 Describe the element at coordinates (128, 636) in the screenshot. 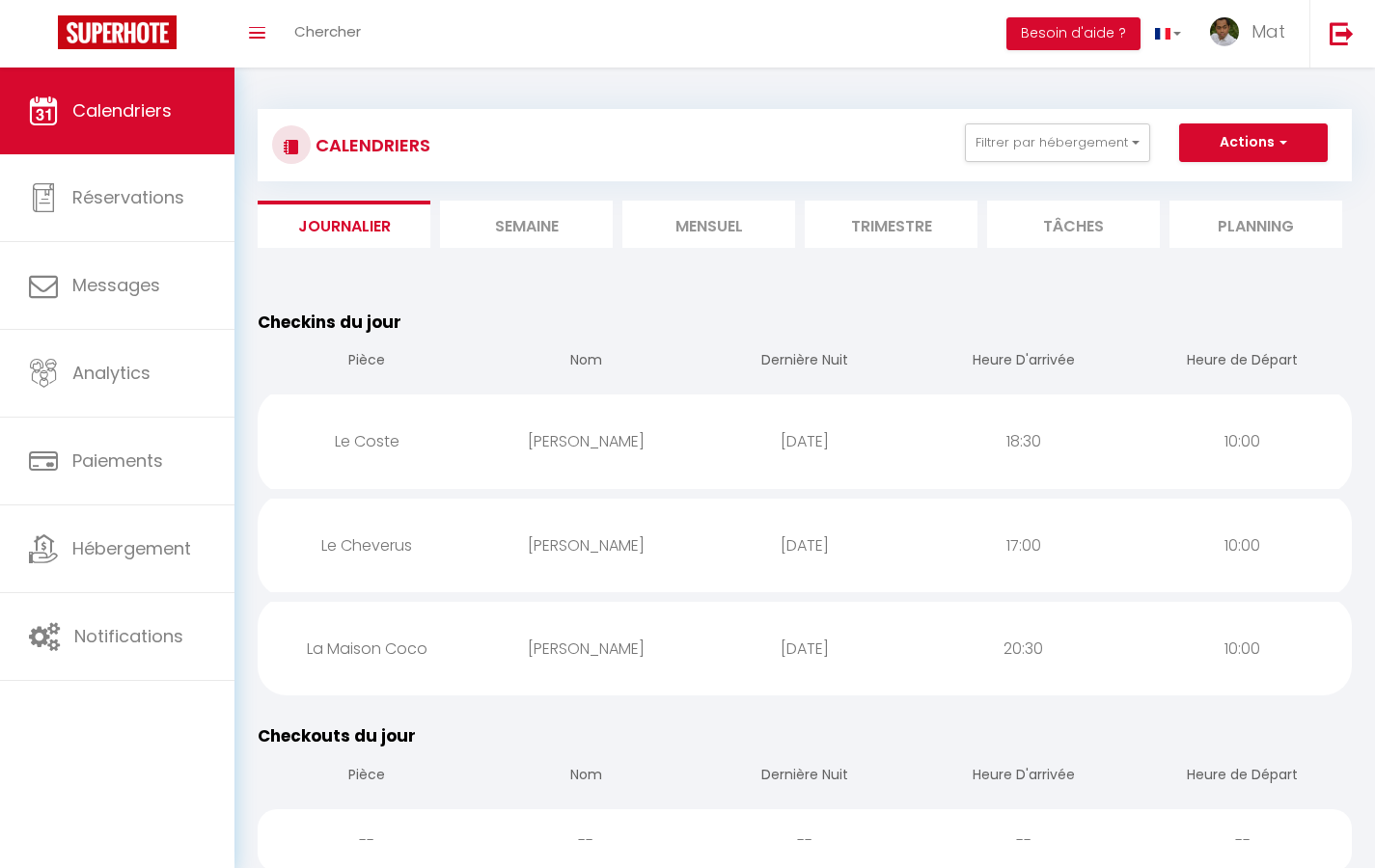

I see `span: Notifications` at that location.